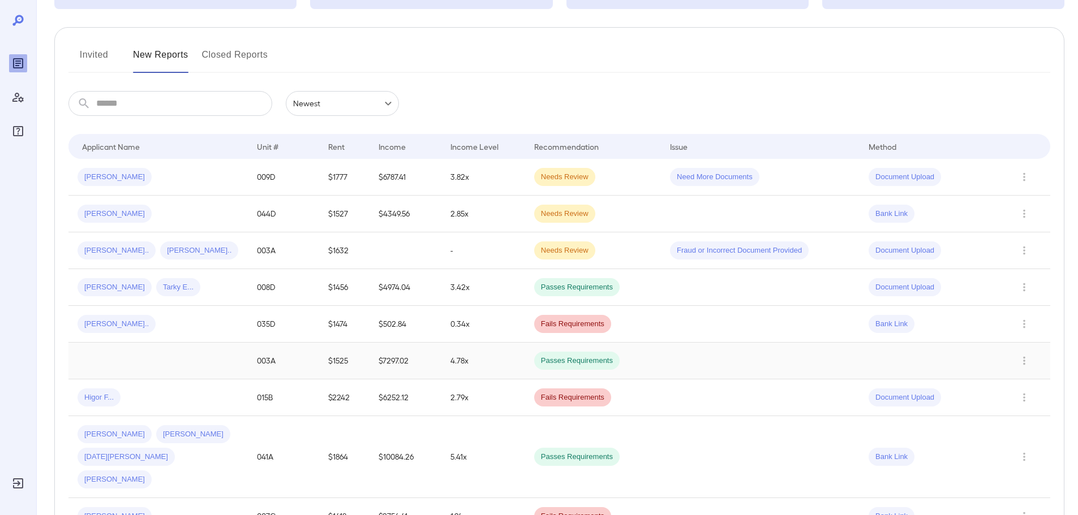 This screenshot has height=515, width=1078. What do you see at coordinates (283, 398) in the screenshot?
I see `td: 015B` at bounding box center [283, 398].